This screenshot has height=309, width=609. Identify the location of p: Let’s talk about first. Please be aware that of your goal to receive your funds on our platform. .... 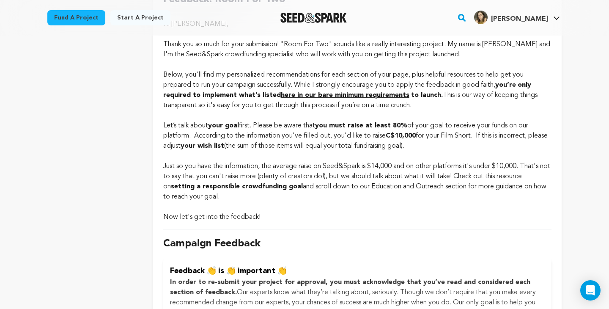
(357, 136).